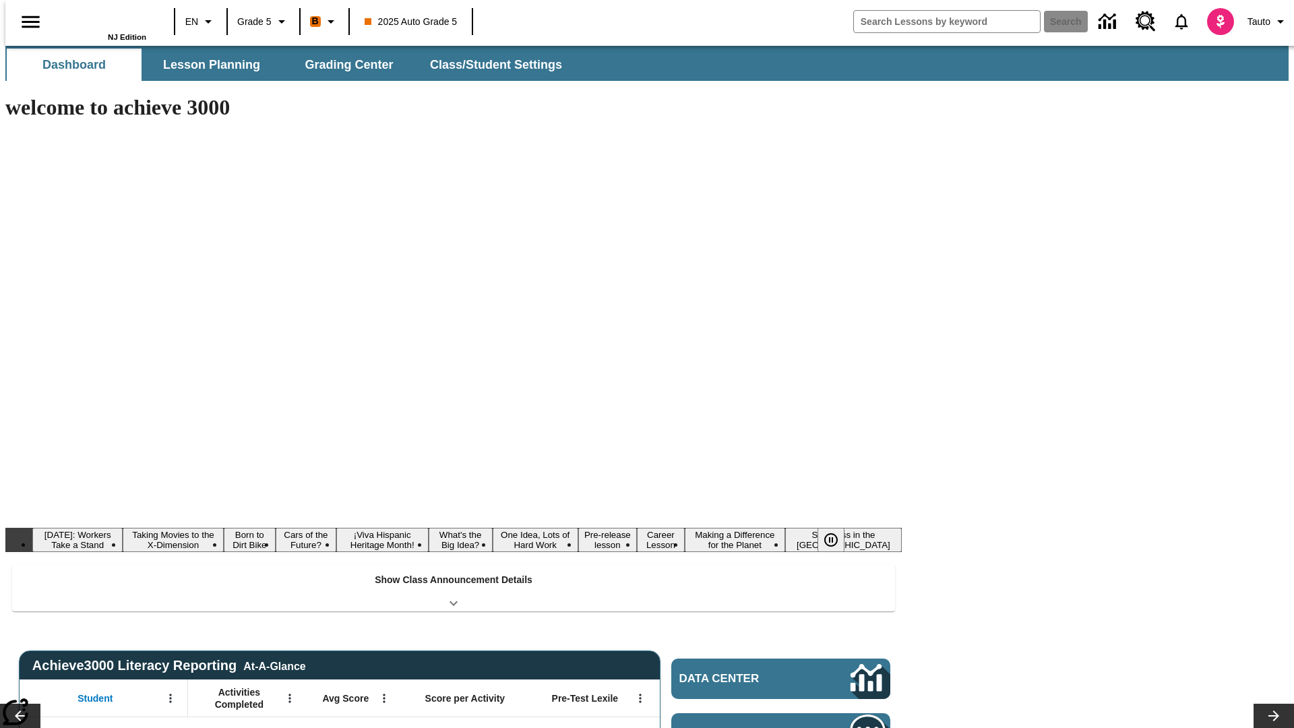 This screenshot has height=728, width=1294. I want to click on a: Notifications, so click(1181, 22).